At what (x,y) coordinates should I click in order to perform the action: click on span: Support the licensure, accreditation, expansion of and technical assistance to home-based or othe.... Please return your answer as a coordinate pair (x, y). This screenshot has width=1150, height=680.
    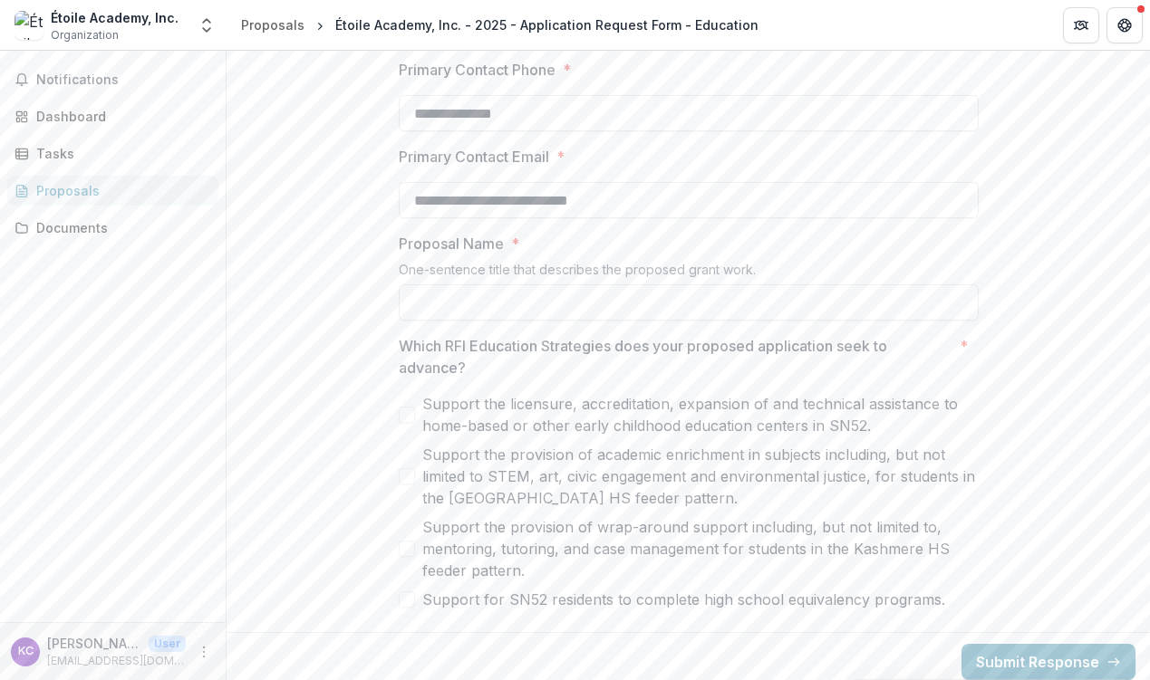
    Looking at the image, I should click on (700, 415).